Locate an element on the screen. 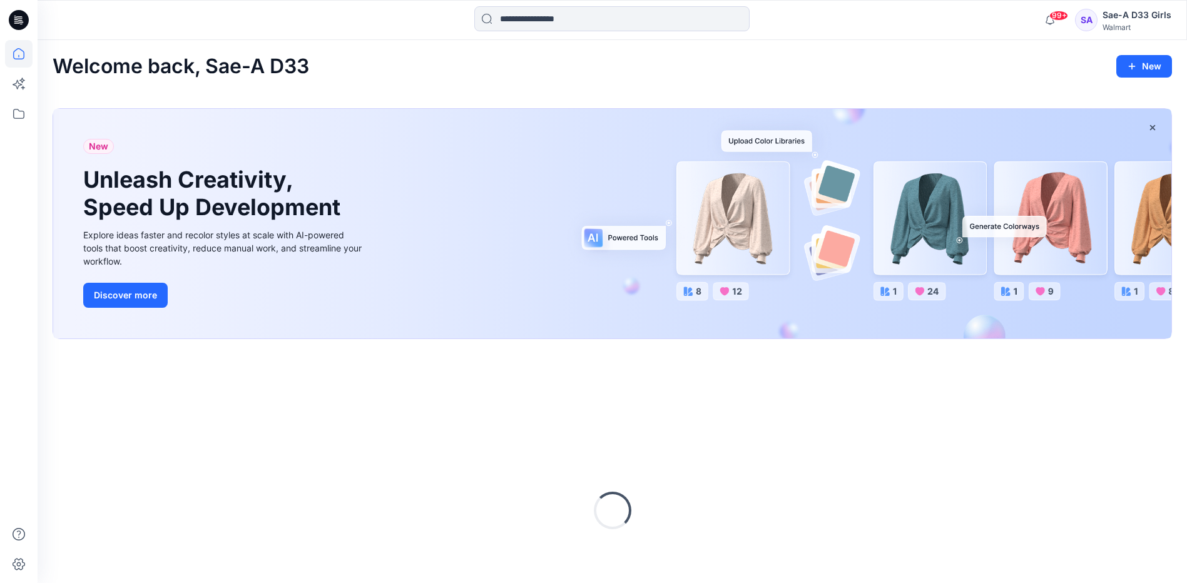 The height and width of the screenshot is (583, 1187). div: SA is located at coordinates (1086, 20).